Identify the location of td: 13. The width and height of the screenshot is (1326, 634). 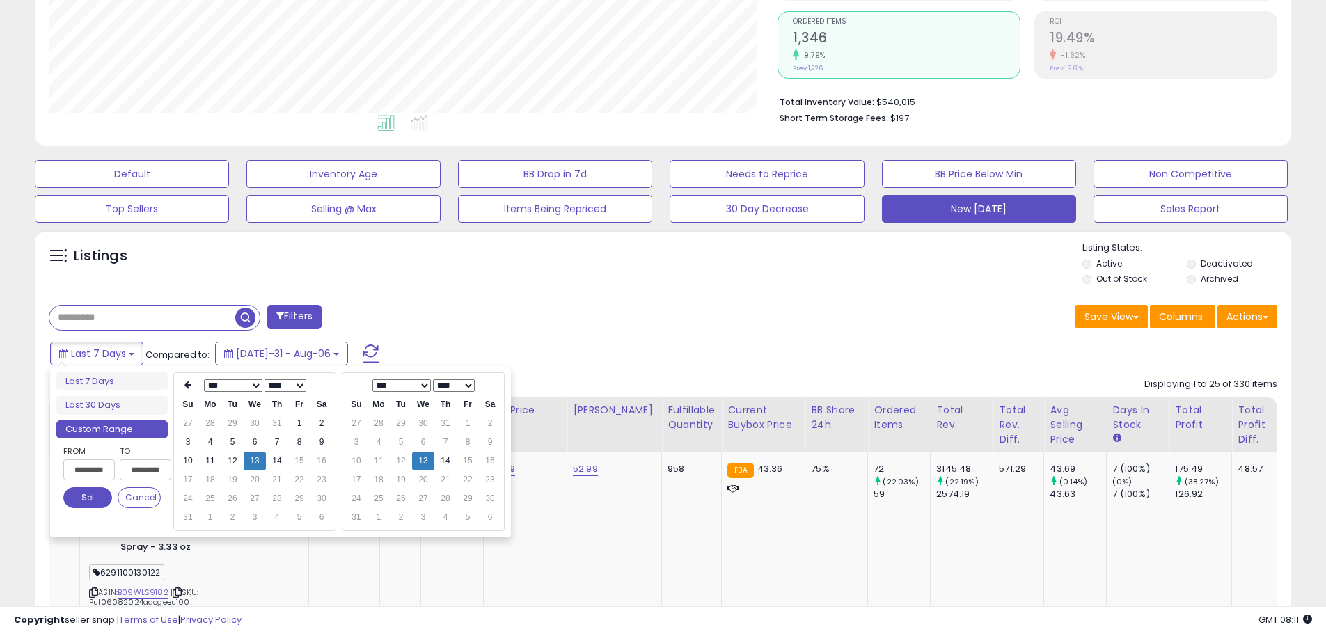
(423, 461).